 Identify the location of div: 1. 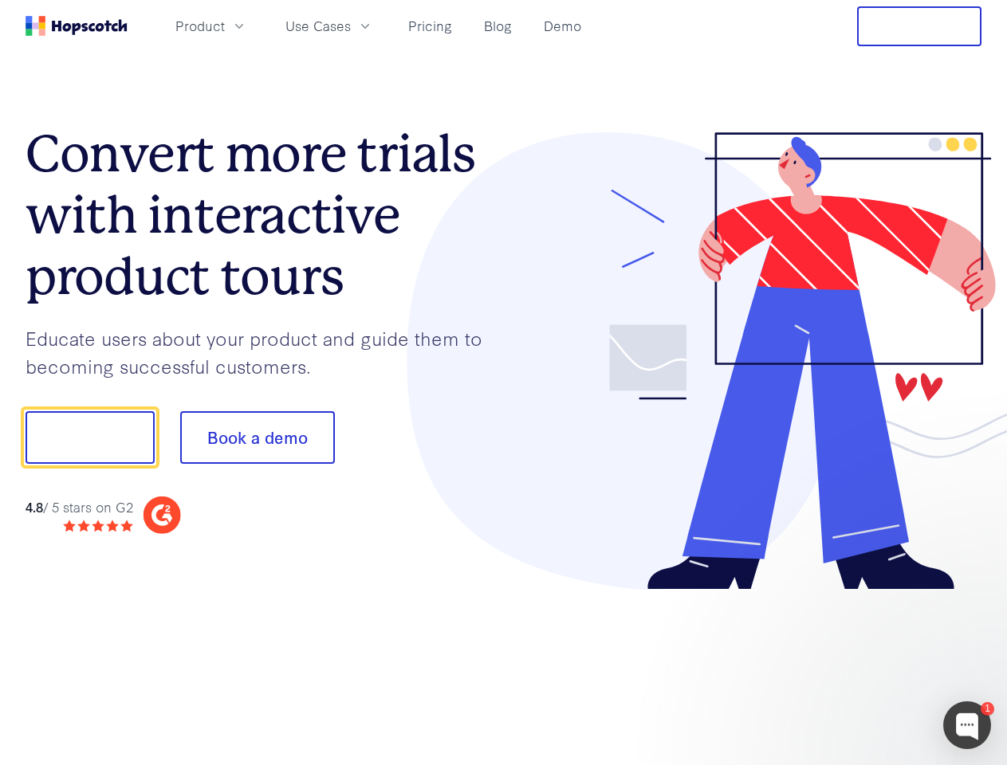
(987, 708).